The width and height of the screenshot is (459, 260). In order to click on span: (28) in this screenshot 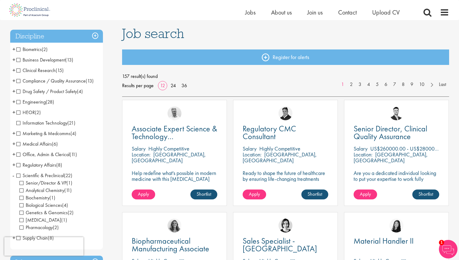, I will do `click(50, 102)`.